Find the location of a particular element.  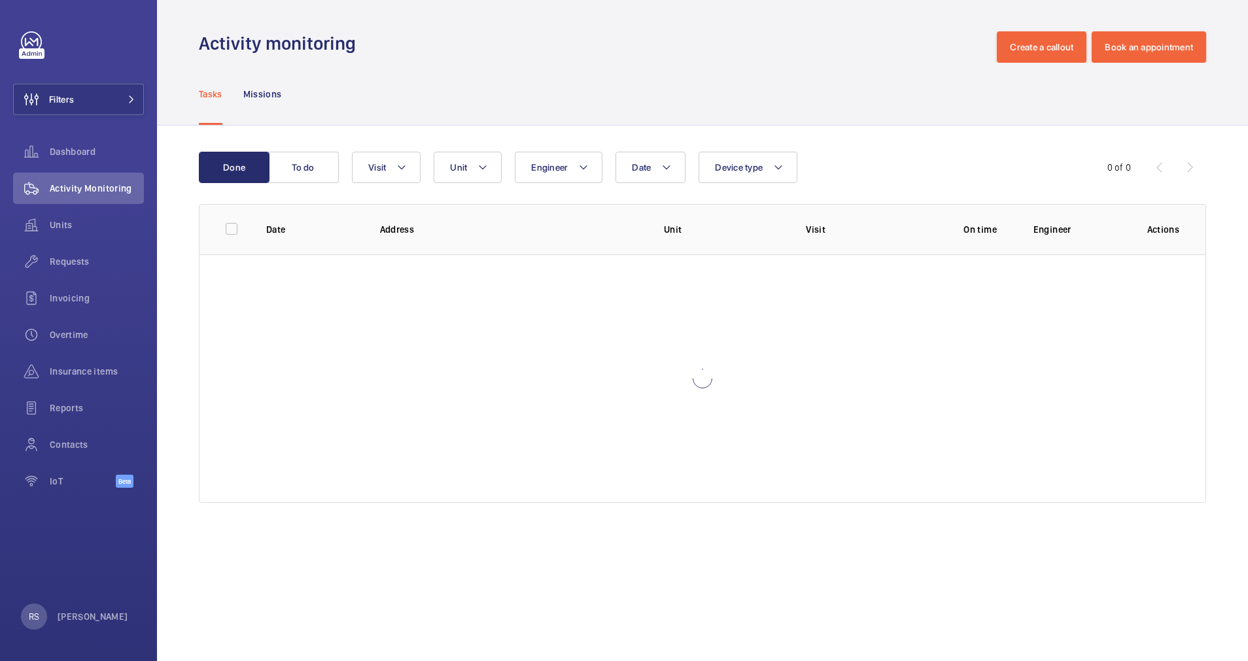

button: Visit is located at coordinates (386, 167).